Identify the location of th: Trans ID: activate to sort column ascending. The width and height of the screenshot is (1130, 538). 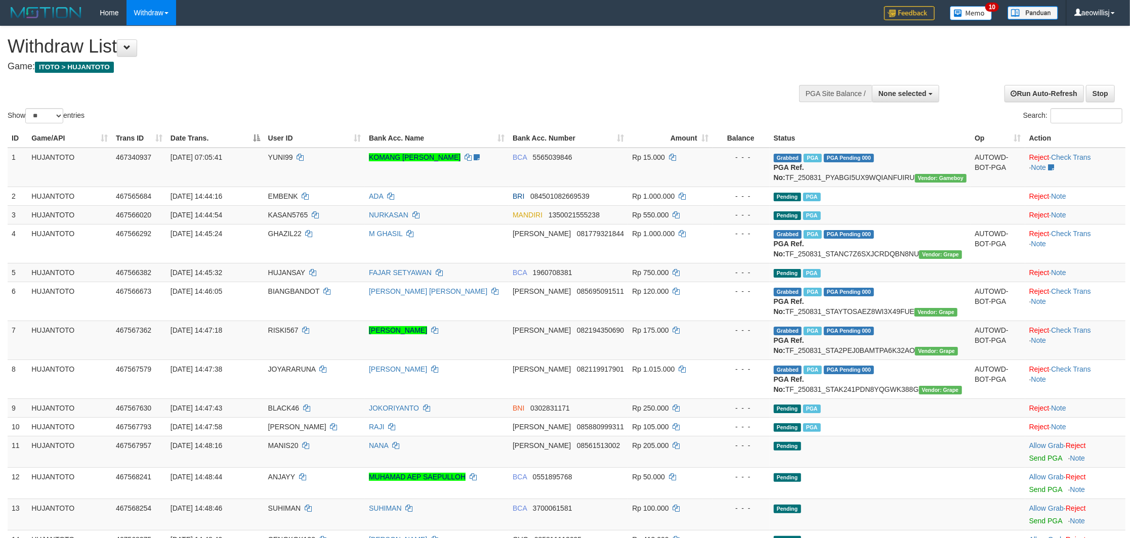
(139, 138).